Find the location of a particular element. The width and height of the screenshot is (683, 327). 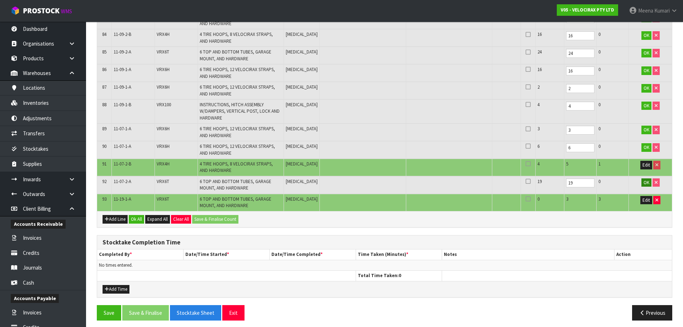

span: Meena is located at coordinates (646, 10).